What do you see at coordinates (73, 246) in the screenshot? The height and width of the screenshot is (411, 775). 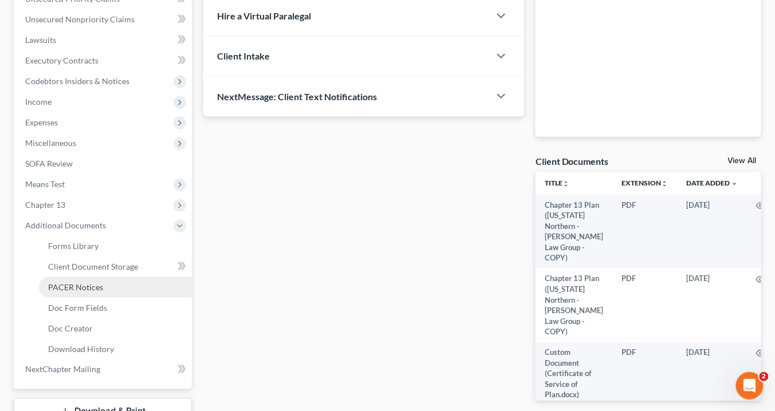 I see `span: Forms Library` at bounding box center [73, 246].